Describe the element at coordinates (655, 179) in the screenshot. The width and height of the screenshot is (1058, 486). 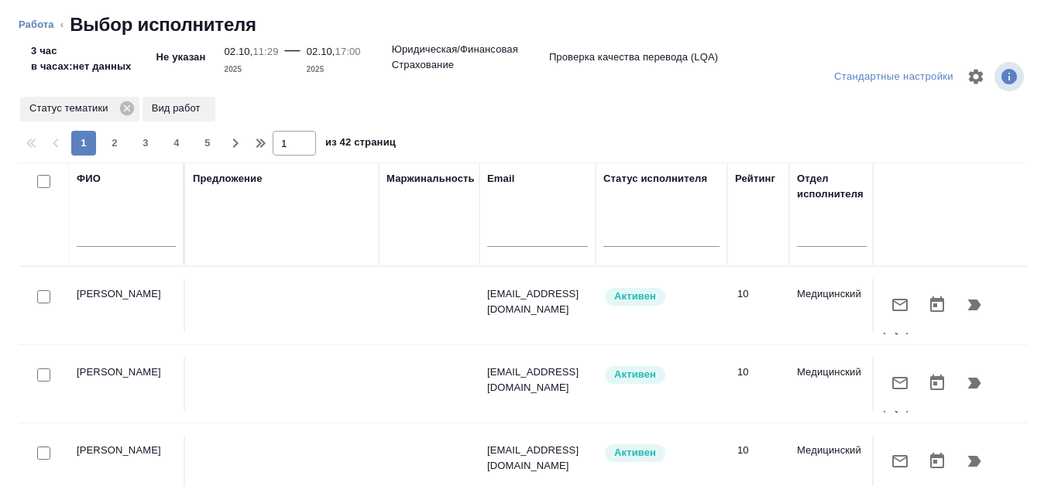
I see `div: Статус исполнителя` at that location.